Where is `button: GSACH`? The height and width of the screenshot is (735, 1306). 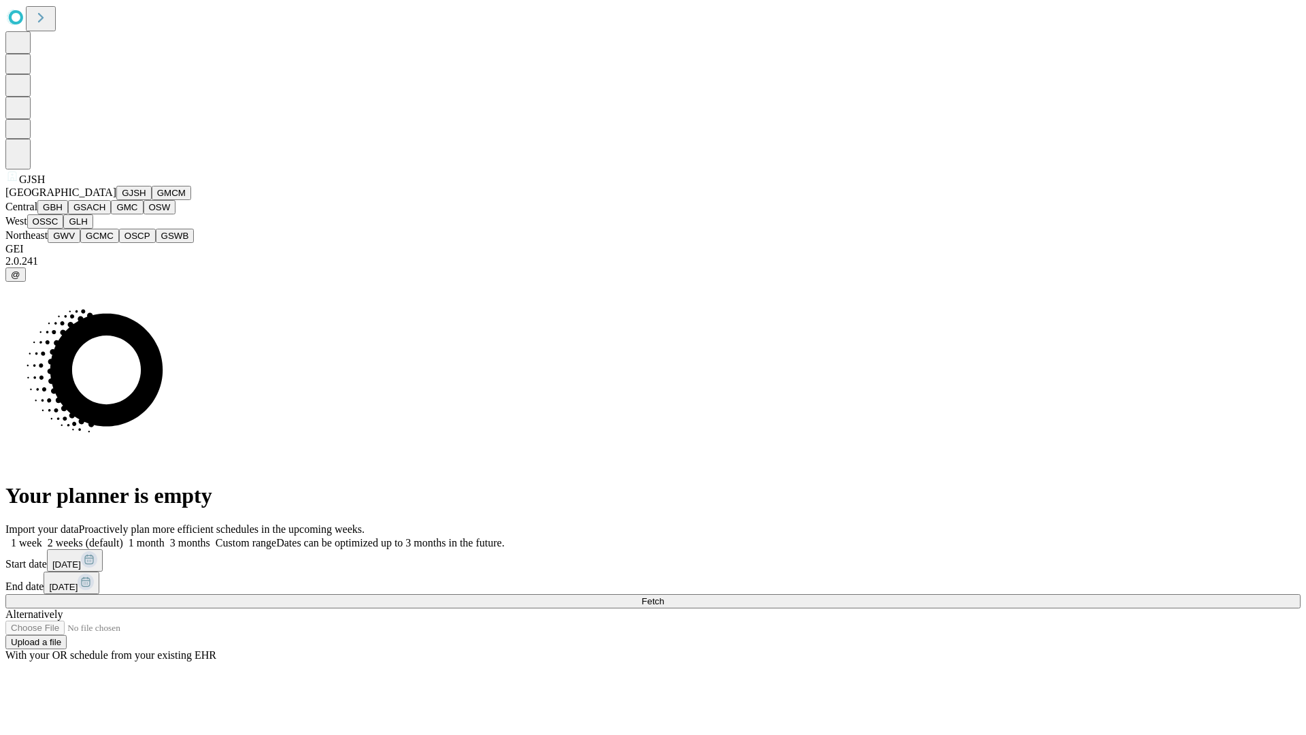
button: GSACH is located at coordinates (89, 207).